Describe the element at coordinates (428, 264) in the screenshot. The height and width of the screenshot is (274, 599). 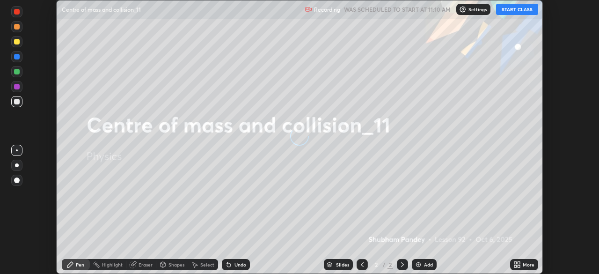
I see `div: Add` at that location.